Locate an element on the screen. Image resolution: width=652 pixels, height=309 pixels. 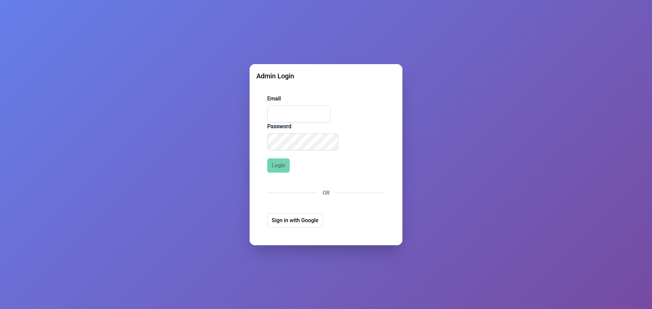
div: Admin Login is located at coordinates (326, 76).